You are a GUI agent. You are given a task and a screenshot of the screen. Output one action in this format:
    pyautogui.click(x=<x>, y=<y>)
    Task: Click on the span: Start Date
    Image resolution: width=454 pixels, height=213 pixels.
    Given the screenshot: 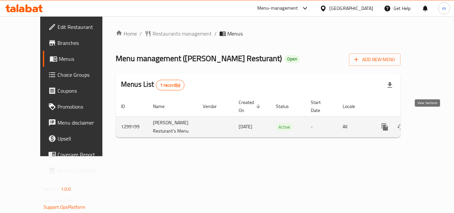 What is the action you would take?
    pyautogui.click(x=320, y=106)
    